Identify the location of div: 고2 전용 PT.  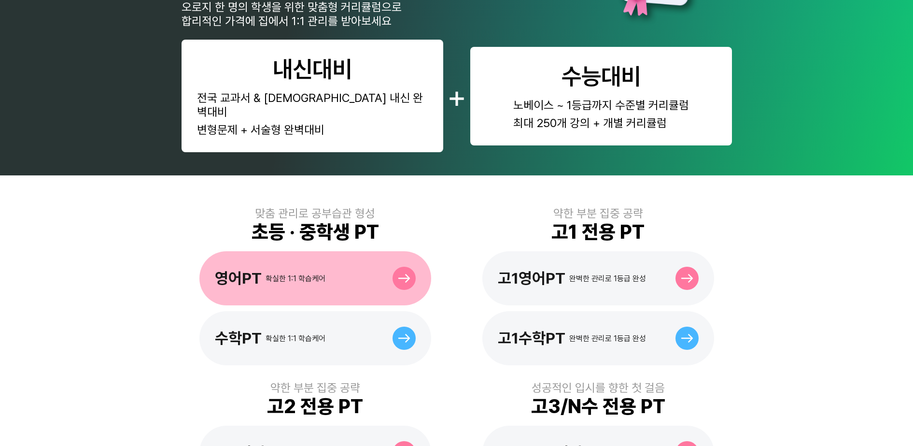
(315, 406).